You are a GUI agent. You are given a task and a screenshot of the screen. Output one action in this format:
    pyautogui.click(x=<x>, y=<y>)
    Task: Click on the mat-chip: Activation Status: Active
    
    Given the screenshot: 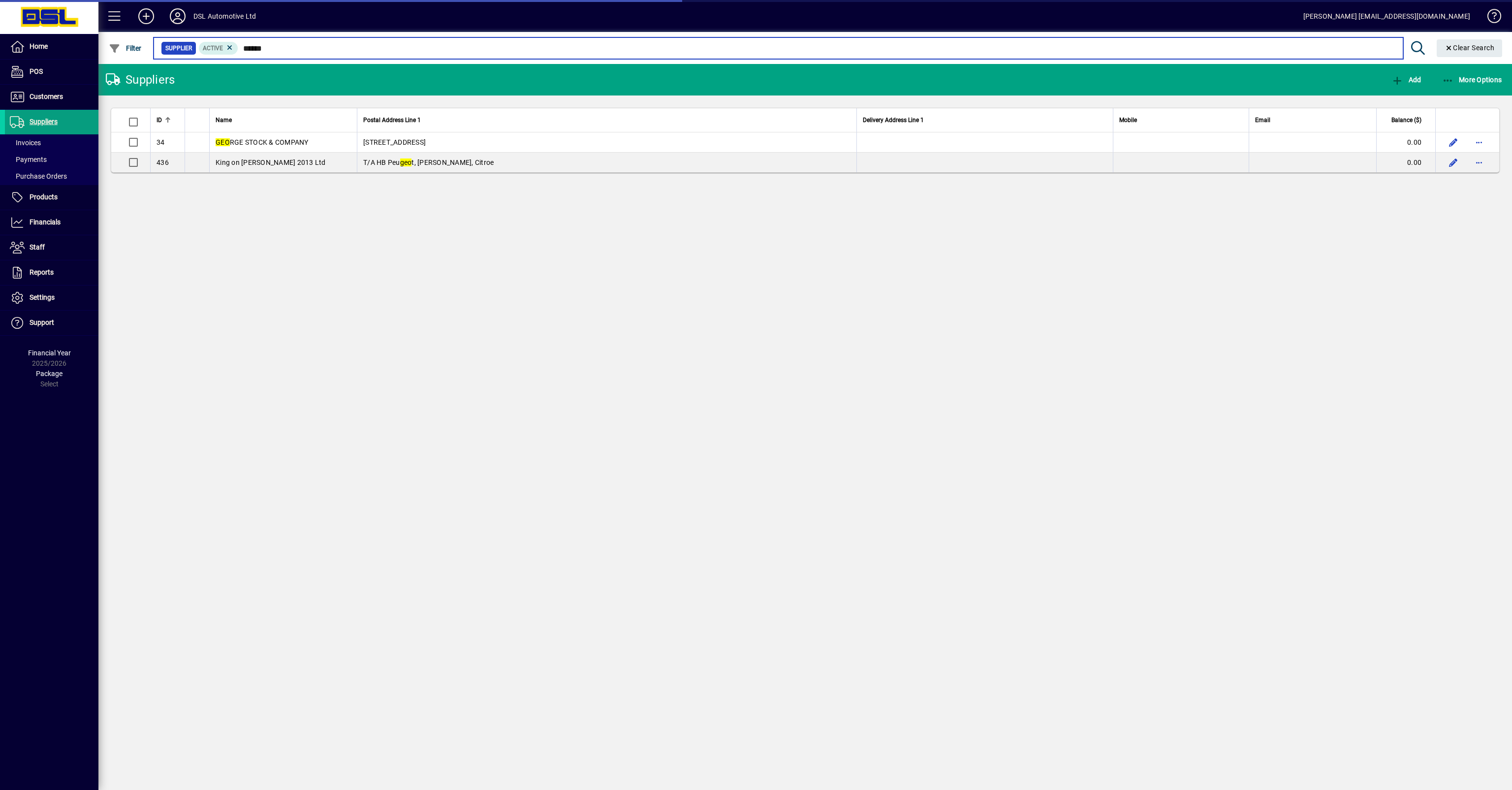 What is the action you would take?
    pyautogui.click(x=219, y=49)
    